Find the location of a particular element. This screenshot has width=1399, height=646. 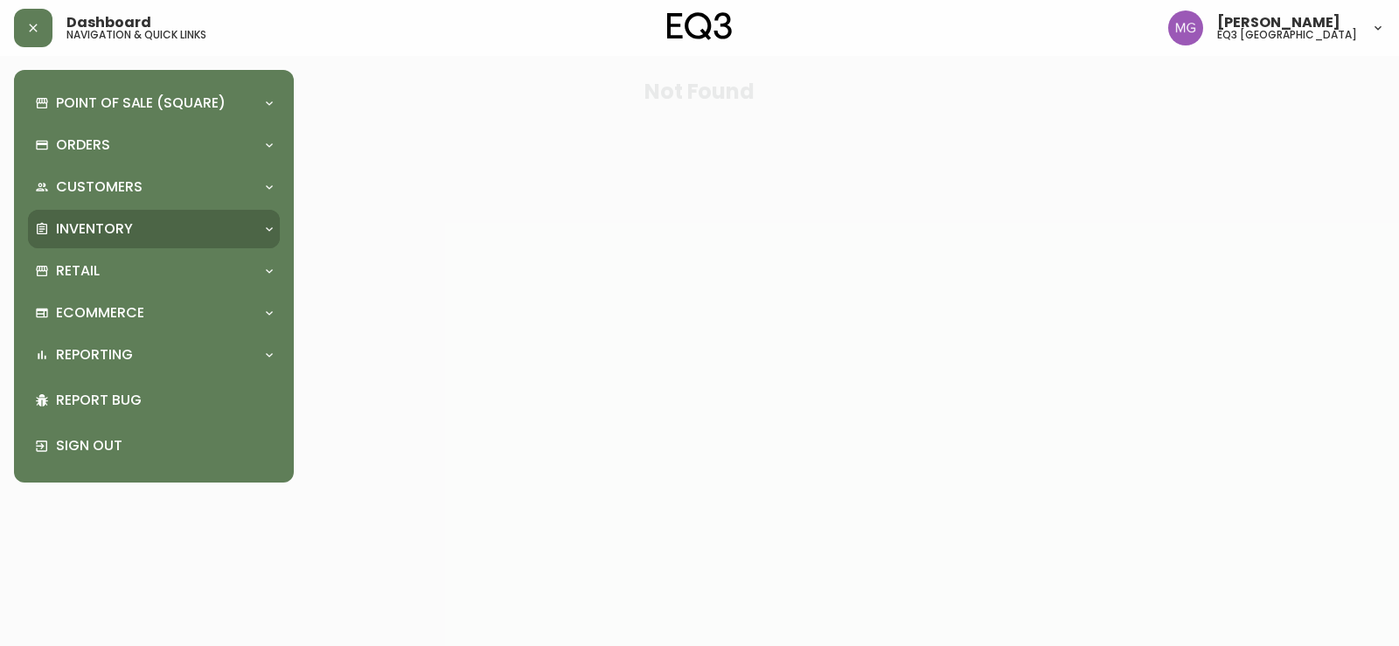

p: Customers is located at coordinates (99, 187).